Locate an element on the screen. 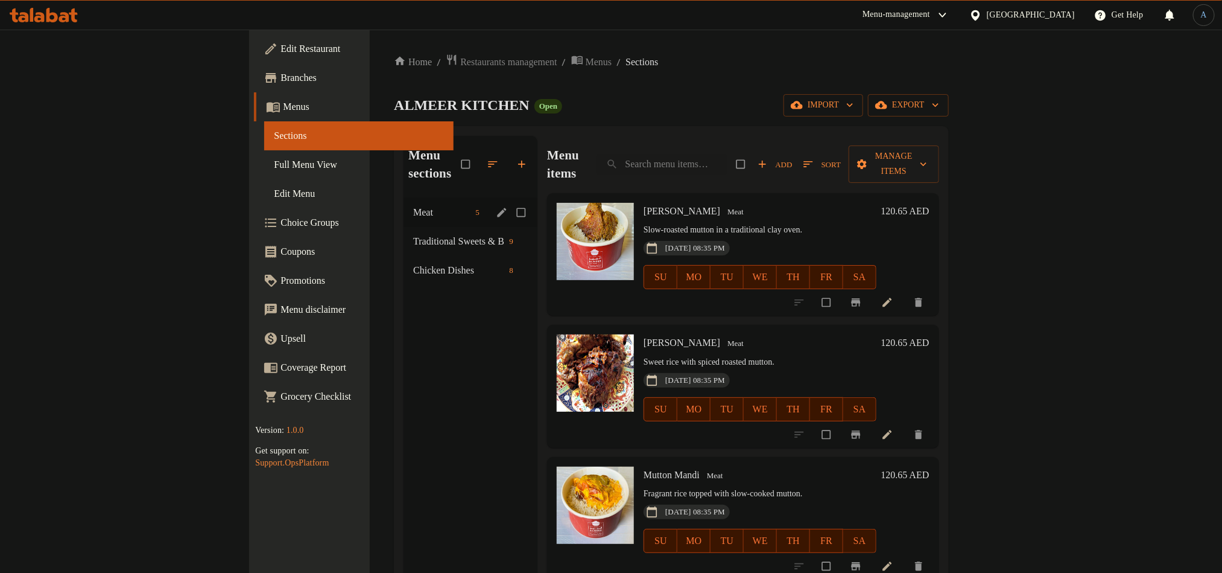 Image resolution: width=1222 pixels, height=573 pixels. span: Sort is located at coordinates (822, 164).